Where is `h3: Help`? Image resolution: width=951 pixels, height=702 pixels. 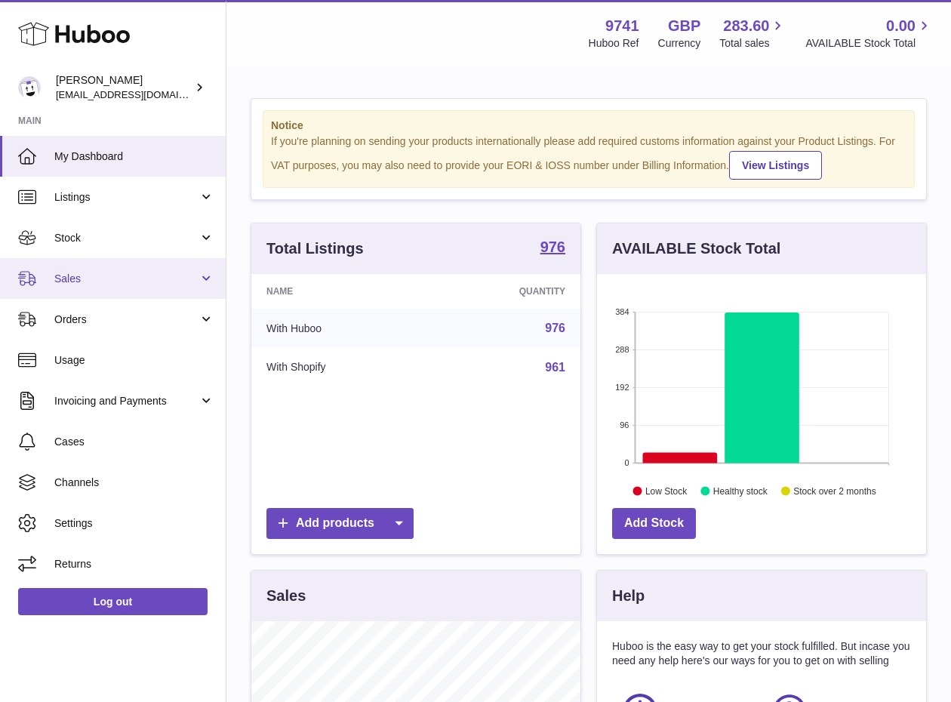 h3: Help is located at coordinates (628, 596).